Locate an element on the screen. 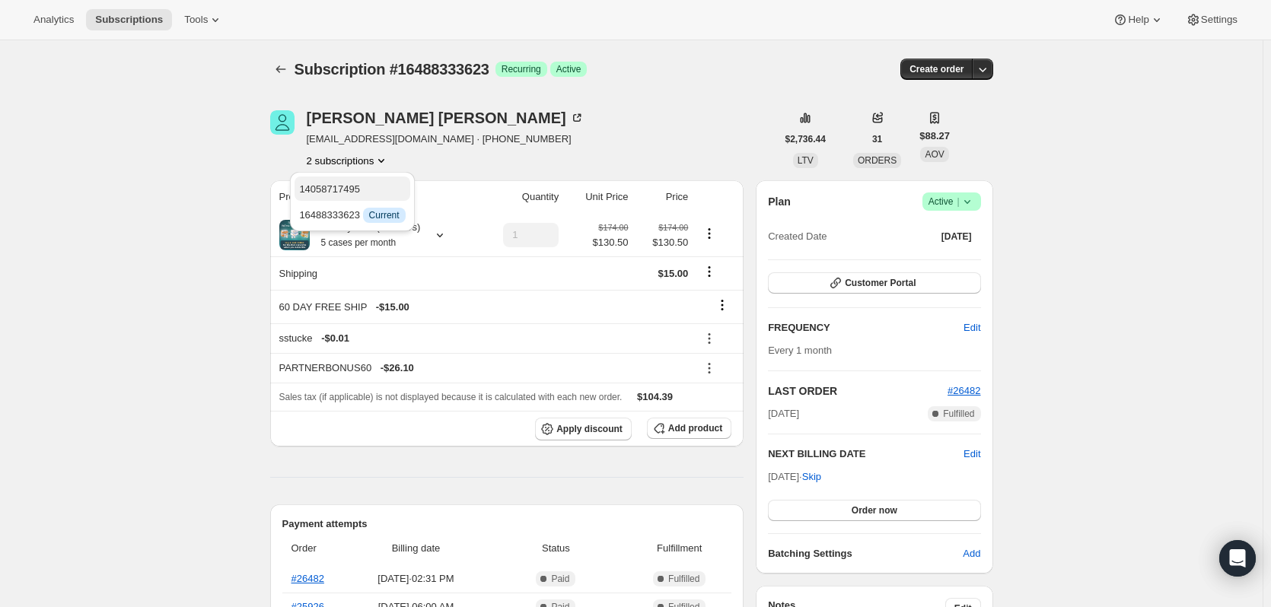 The image size is (1271, 607). span: Create order is located at coordinates (936, 69).